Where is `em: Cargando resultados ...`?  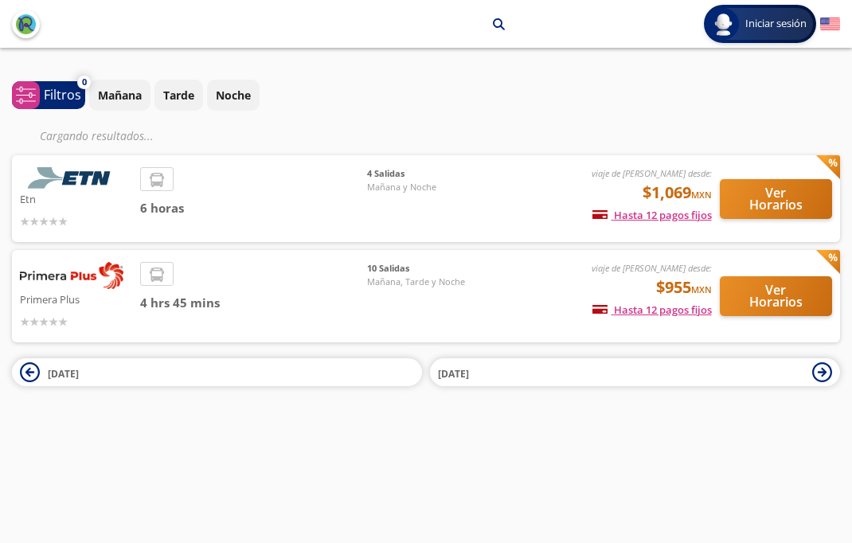 em: Cargando resultados ... is located at coordinates (96, 135).